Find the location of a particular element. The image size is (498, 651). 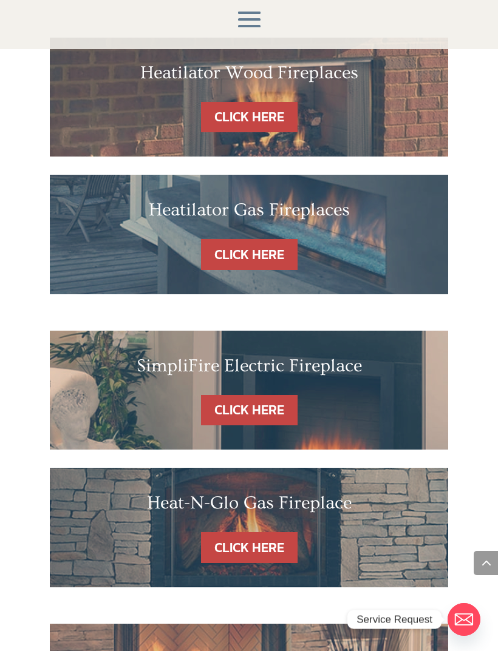

h2: Heatilator Gas Fireplaces is located at coordinates (249, 213).